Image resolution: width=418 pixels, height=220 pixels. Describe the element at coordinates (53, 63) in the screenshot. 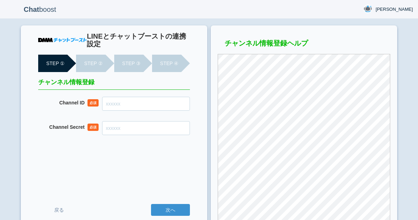

I see `li: STEP ①` at that location.